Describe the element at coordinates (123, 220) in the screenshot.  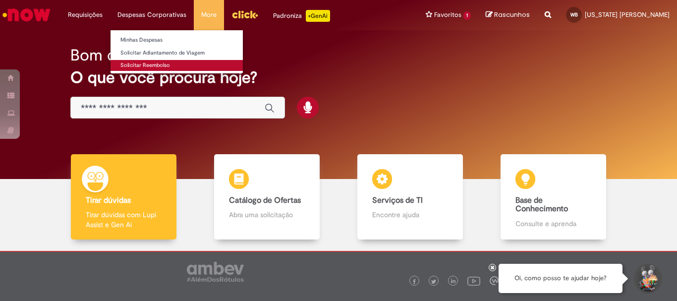
I see `p: Tirar dúvidas com Lupi Assist e Gen Ai` at that location.